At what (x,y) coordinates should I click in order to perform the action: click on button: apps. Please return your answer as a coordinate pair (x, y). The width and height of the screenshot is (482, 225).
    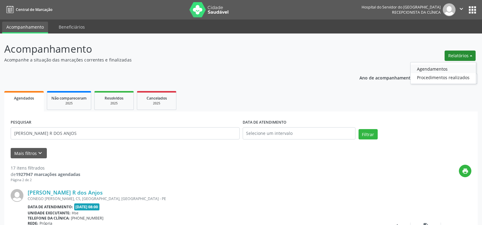
    Looking at the image, I should click on (472, 10).